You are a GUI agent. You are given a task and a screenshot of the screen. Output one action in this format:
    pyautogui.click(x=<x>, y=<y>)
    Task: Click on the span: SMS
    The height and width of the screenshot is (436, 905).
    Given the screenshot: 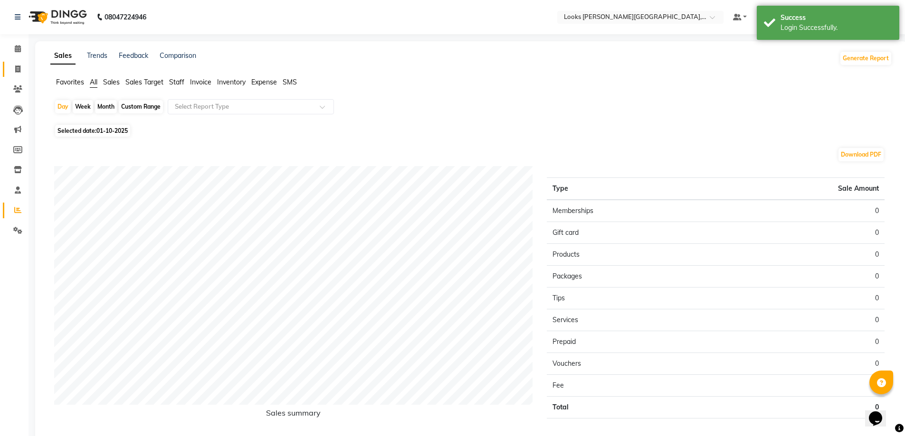 What is the action you would take?
    pyautogui.click(x=290, y=82)
    